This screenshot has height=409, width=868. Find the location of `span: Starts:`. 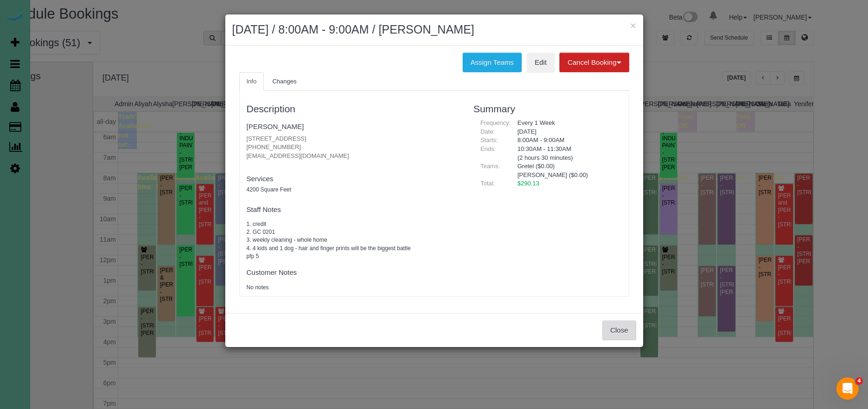

span: Starts: is located at coordinates (489, 140).